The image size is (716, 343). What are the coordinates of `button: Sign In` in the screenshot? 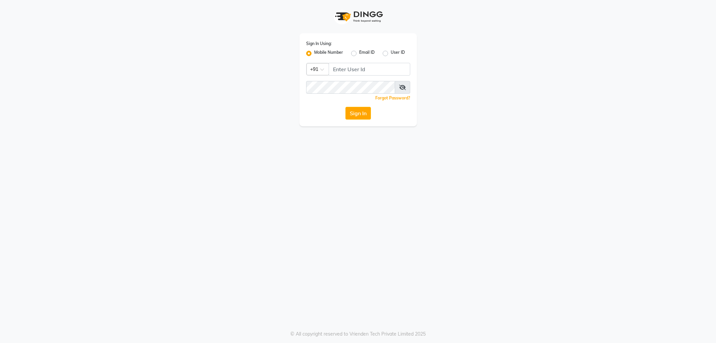 It's located at (358, 113).